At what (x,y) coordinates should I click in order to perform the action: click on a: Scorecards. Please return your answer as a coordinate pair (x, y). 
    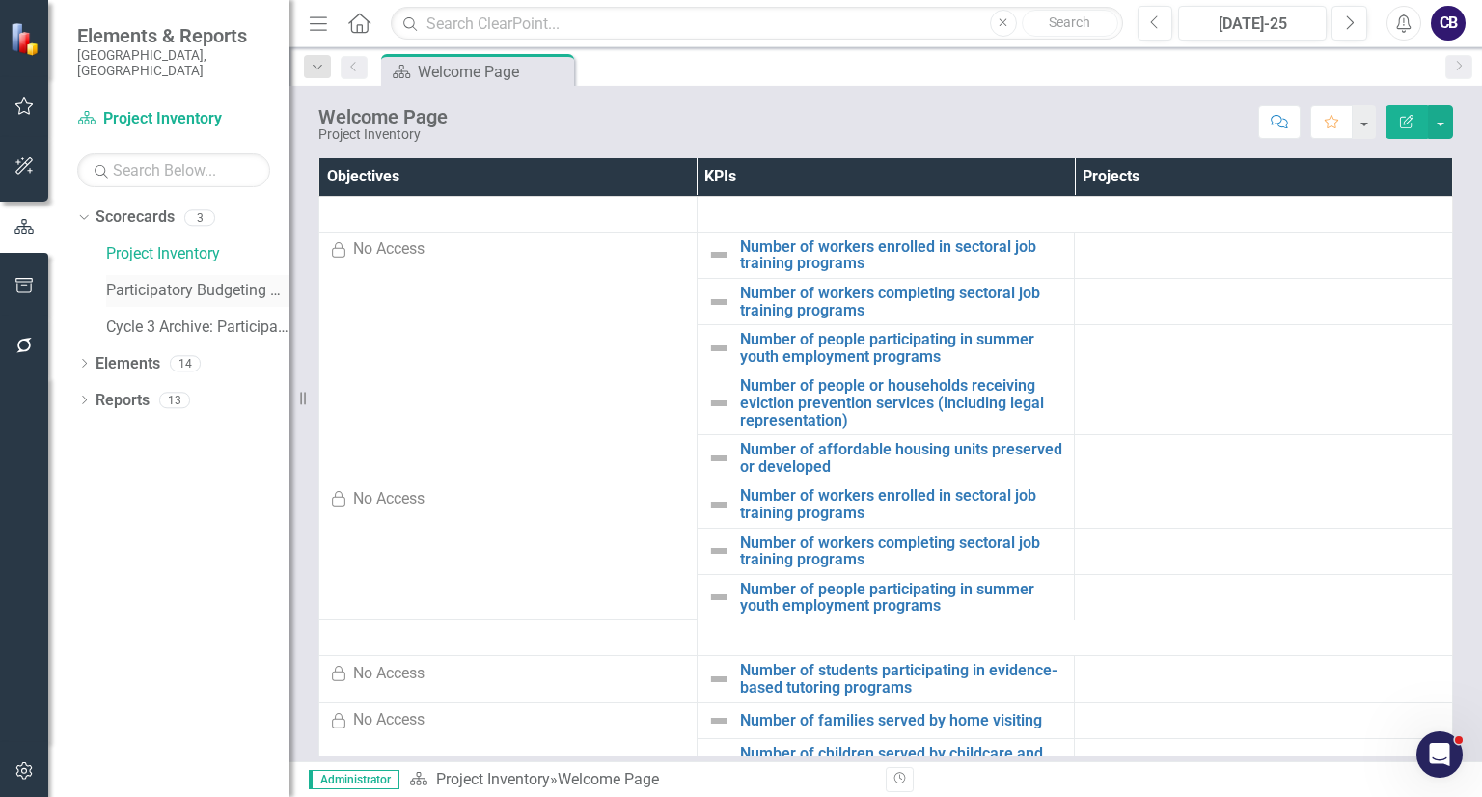
    Looking at the image, I should click on (135, 217).